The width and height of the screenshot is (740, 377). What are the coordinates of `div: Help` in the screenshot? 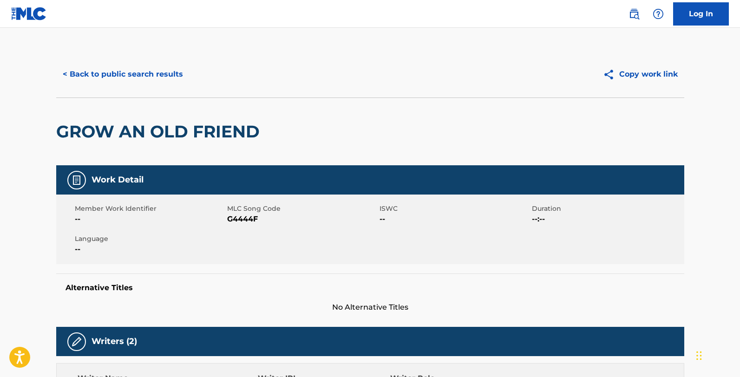 It's located at (658, 14).